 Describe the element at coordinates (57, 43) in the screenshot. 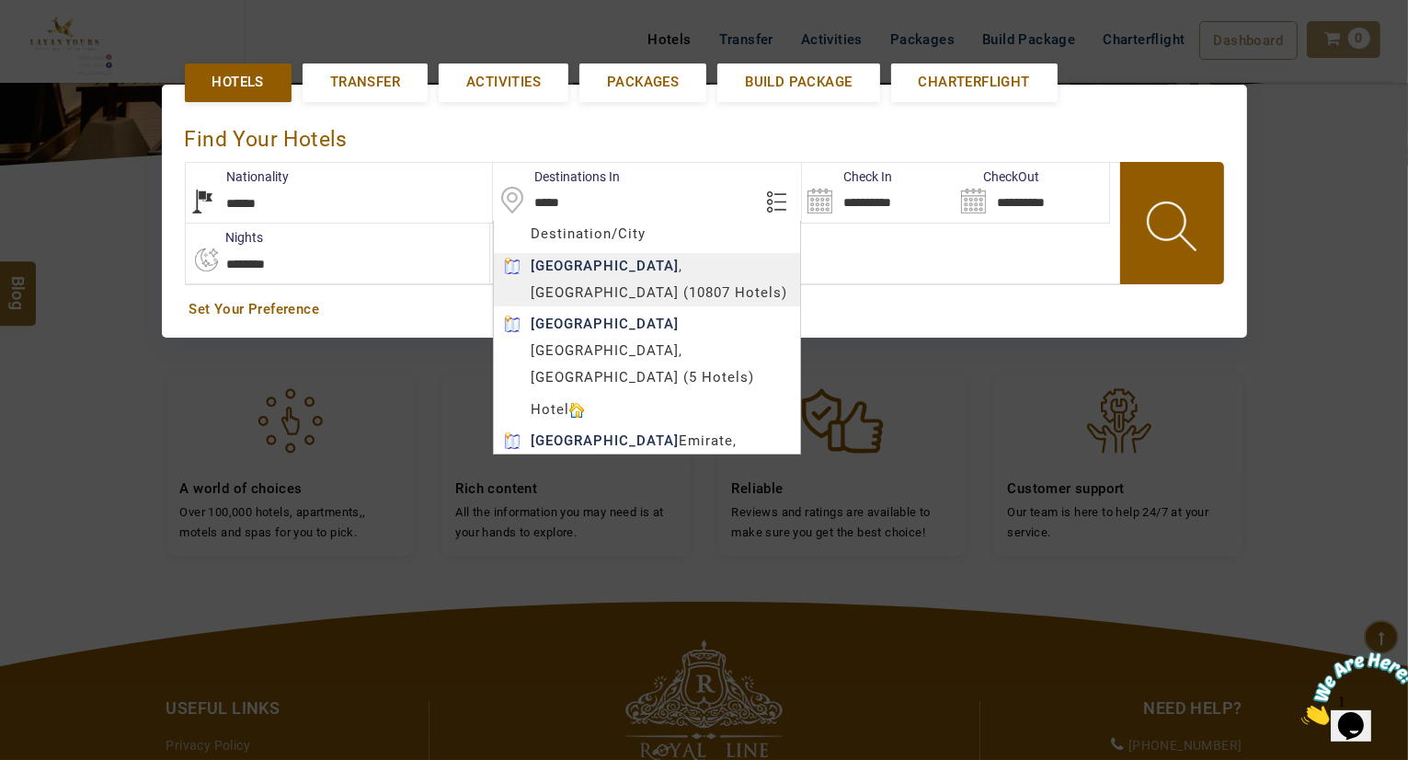

I see `div: CloseChat attention grabber` at that location.